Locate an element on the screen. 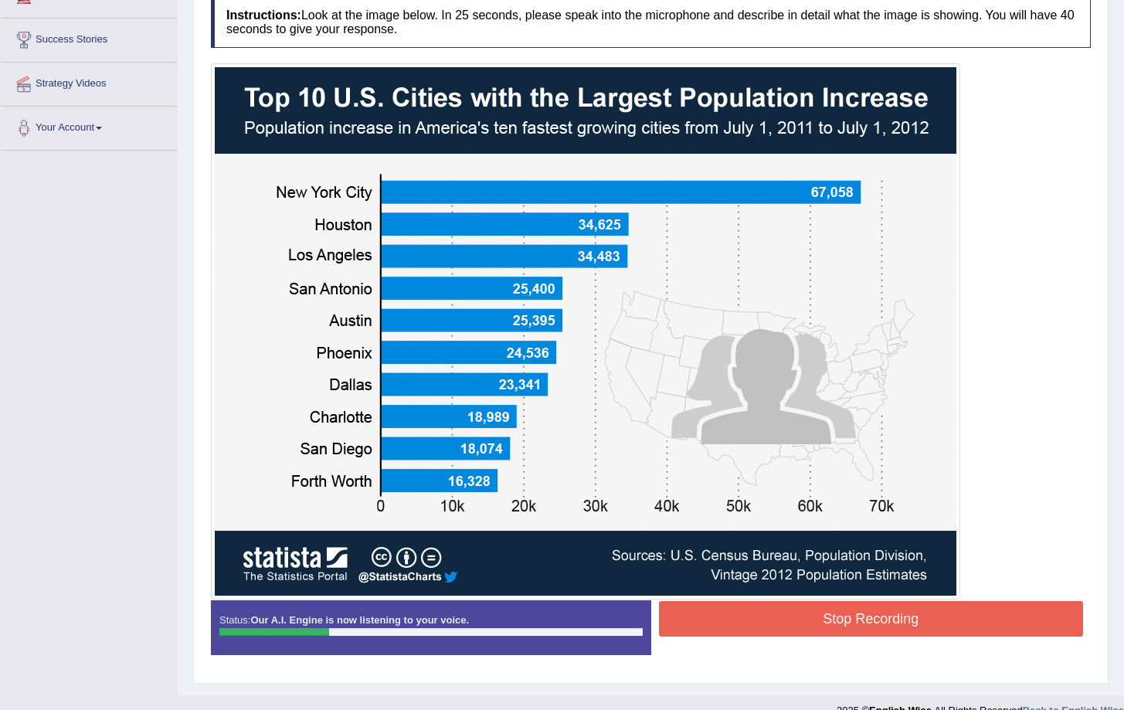  button: Stop Recording is located at coordinates (872, 619).